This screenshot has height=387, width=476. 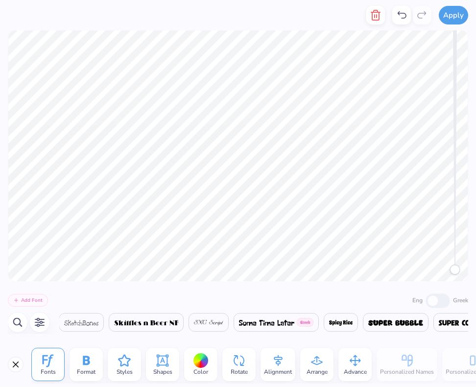 What do you see at coordinates (317, 372) in the screenshot?
I see `span: Arrange` at bounding box center [317, 372].